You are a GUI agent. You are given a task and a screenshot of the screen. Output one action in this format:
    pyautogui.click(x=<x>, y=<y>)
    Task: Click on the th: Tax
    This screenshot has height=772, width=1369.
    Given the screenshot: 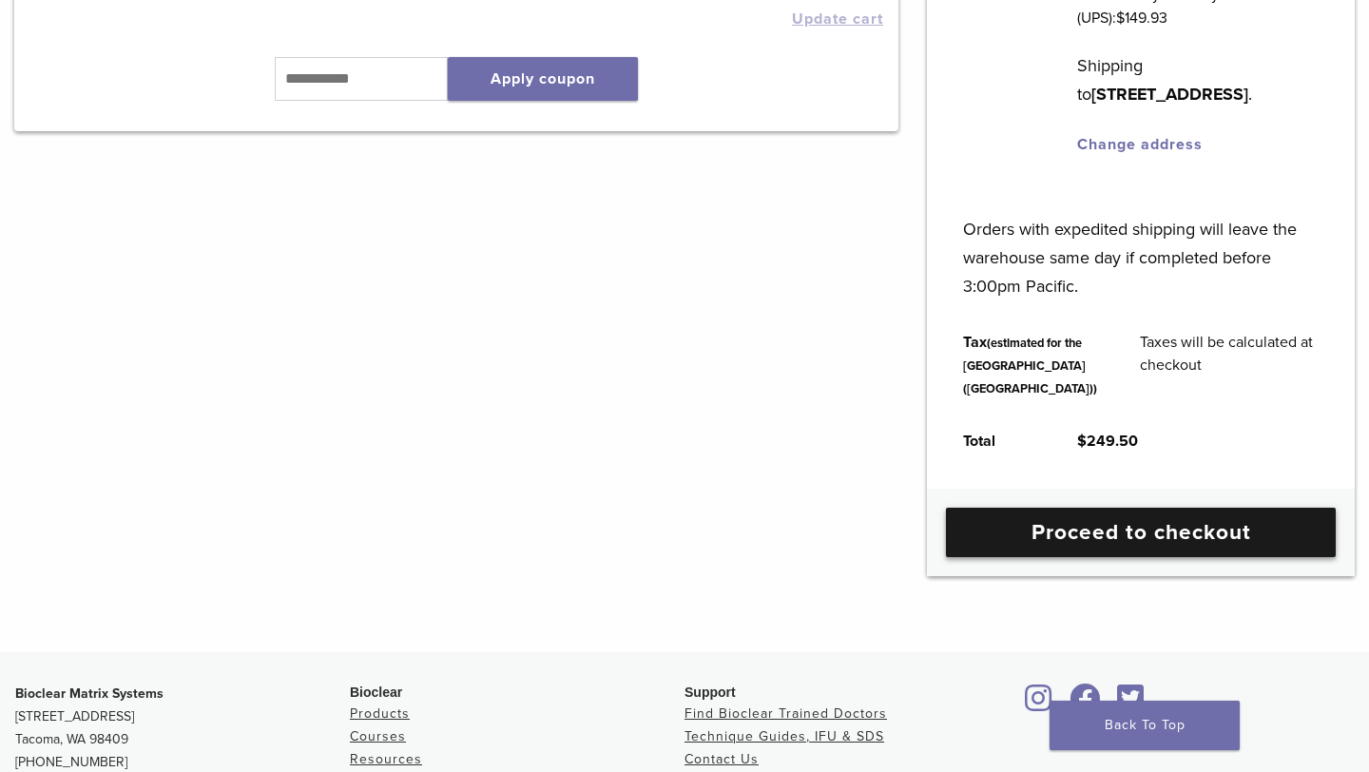 What is the action you would take?
    pyautogui.click(x=1030, y=365)
    